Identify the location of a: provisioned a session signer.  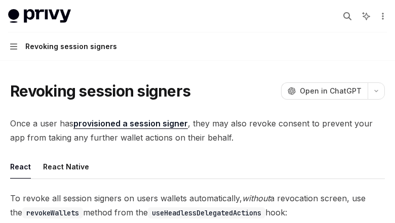
(131, 123).